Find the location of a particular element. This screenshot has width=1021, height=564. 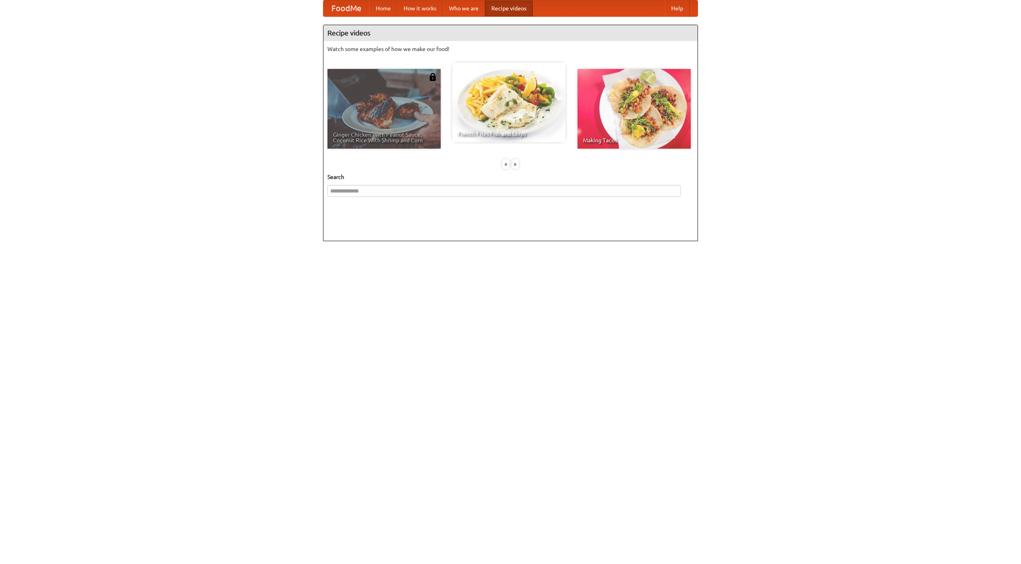

img: 483408.png is located at coordinates (433, 77).